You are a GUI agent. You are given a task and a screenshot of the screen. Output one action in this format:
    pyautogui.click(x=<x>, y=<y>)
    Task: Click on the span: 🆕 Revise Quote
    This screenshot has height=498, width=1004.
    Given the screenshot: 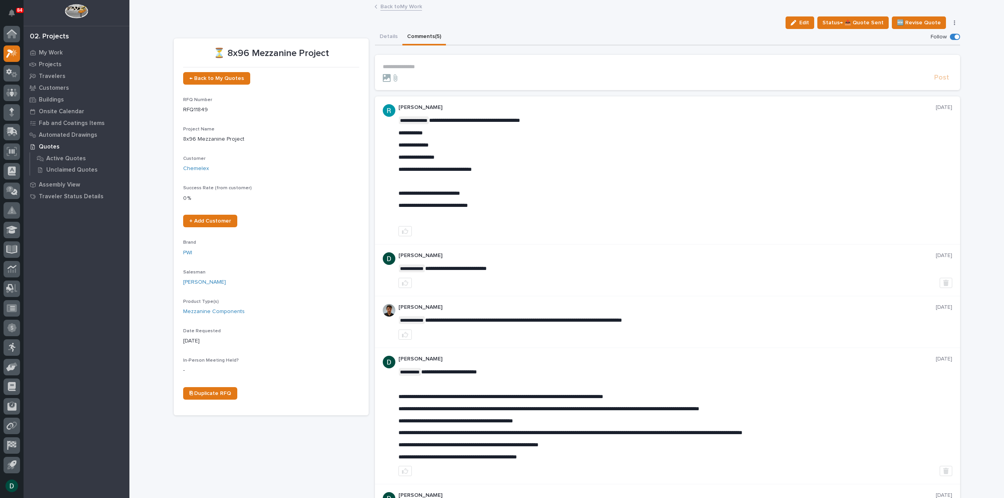 What is the action you would take?
    pyautogui.click(x=919, y=23)
    